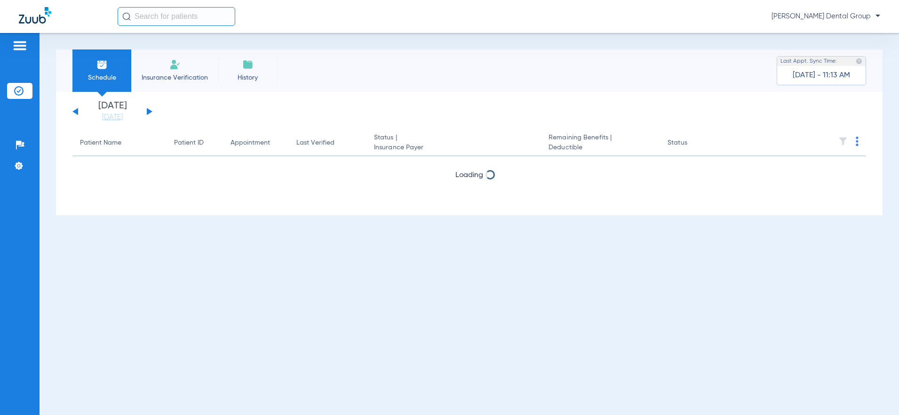 This screenshot has width=899, height=415. What do you see at coordinates (600, 143) in the screenshot?
I see `th: Remaining Benefits |` at bounding box center [600, 143].